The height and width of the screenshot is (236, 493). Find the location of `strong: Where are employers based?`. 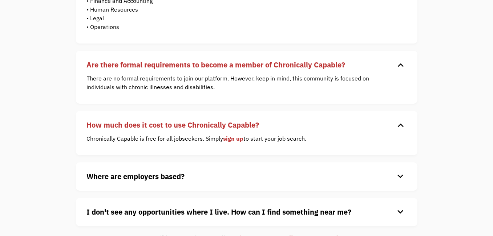

strong: Where are employers based? is located at coordinates (136, 176).